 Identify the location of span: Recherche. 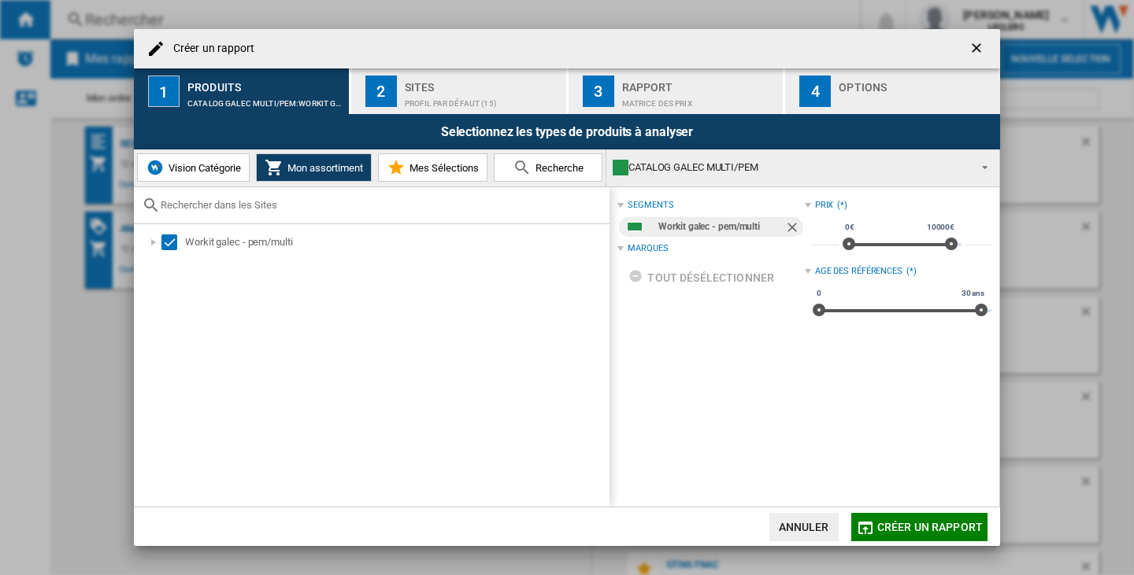
(557, 168).